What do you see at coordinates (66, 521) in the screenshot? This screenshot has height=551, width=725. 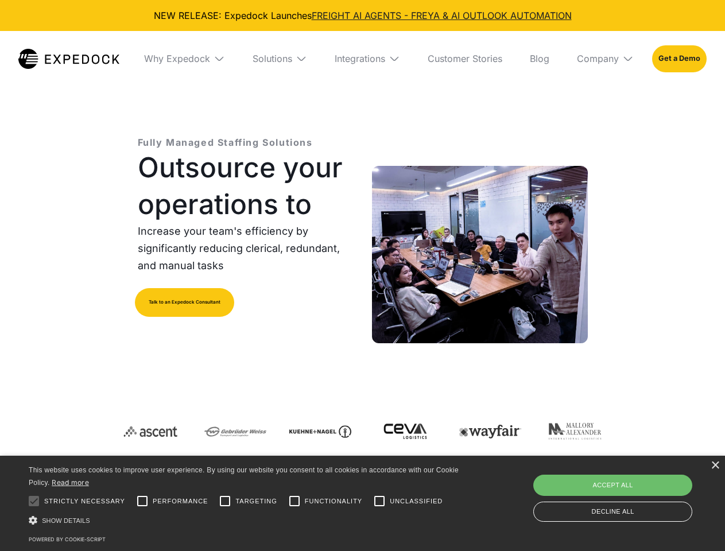 I see `span: Show details` at bounding box center [66, 521].